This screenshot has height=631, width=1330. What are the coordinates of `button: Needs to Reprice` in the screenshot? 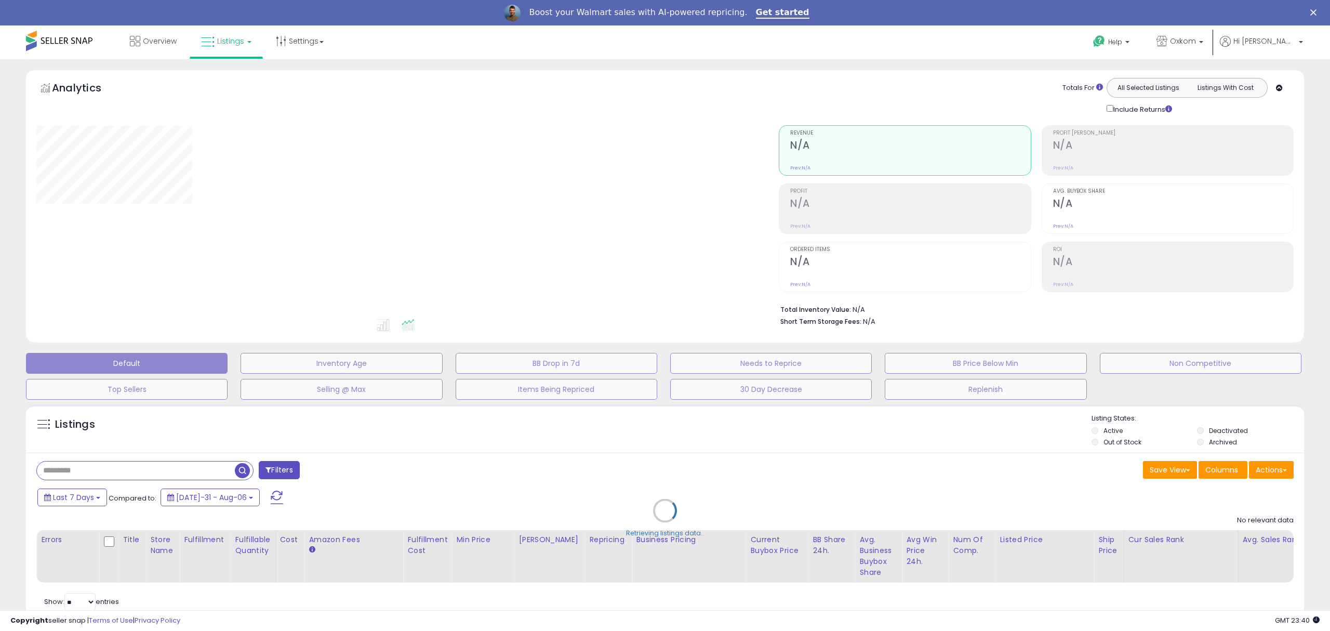 It's located at (771, 363).